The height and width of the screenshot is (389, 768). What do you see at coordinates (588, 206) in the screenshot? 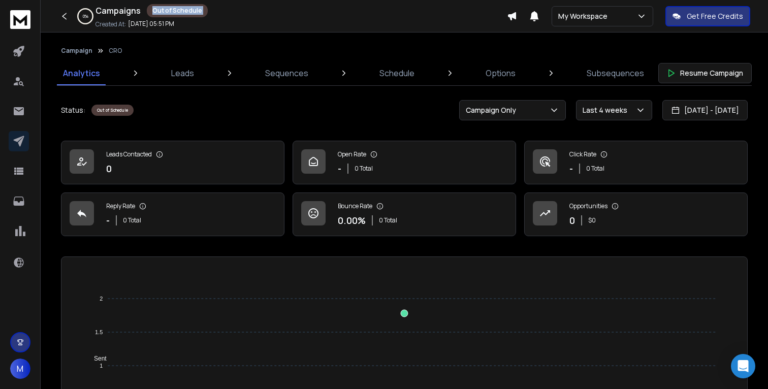
I see `p: Opportunities` at bounding box center [588, 206].